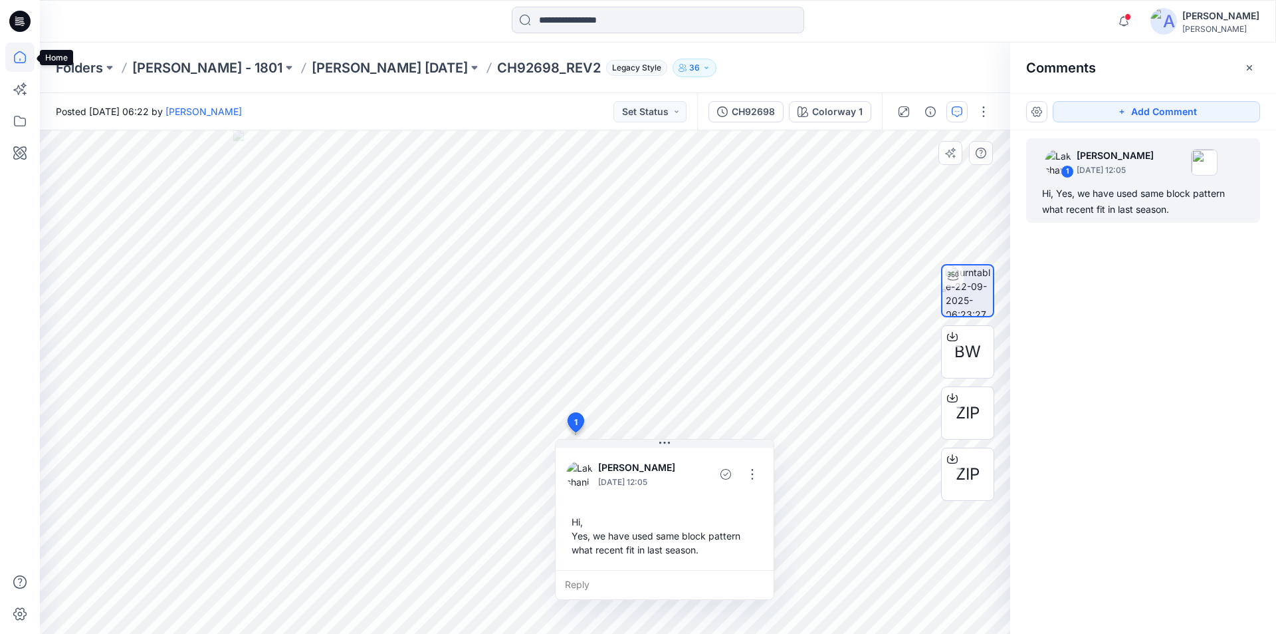 The width and height of the screenshot is (1276, 634). I want to click on h2: Comments, so click(1061, 68).